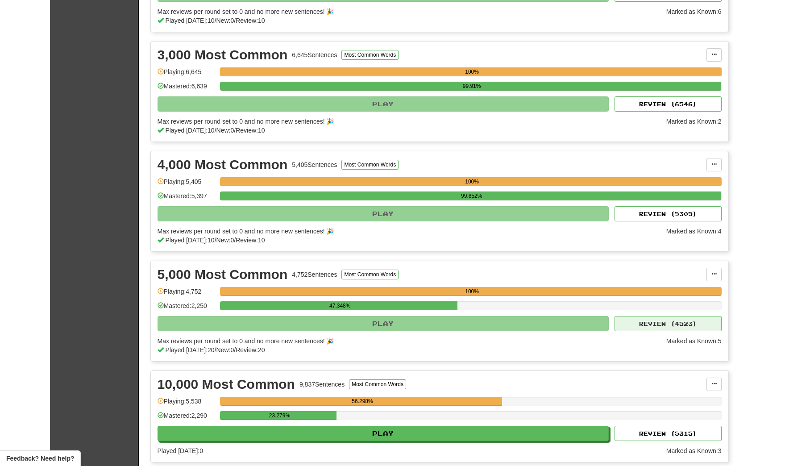  Describe the element at coordinates (472, 86) in the screenshot. I see `div: 99.91%` at that location.